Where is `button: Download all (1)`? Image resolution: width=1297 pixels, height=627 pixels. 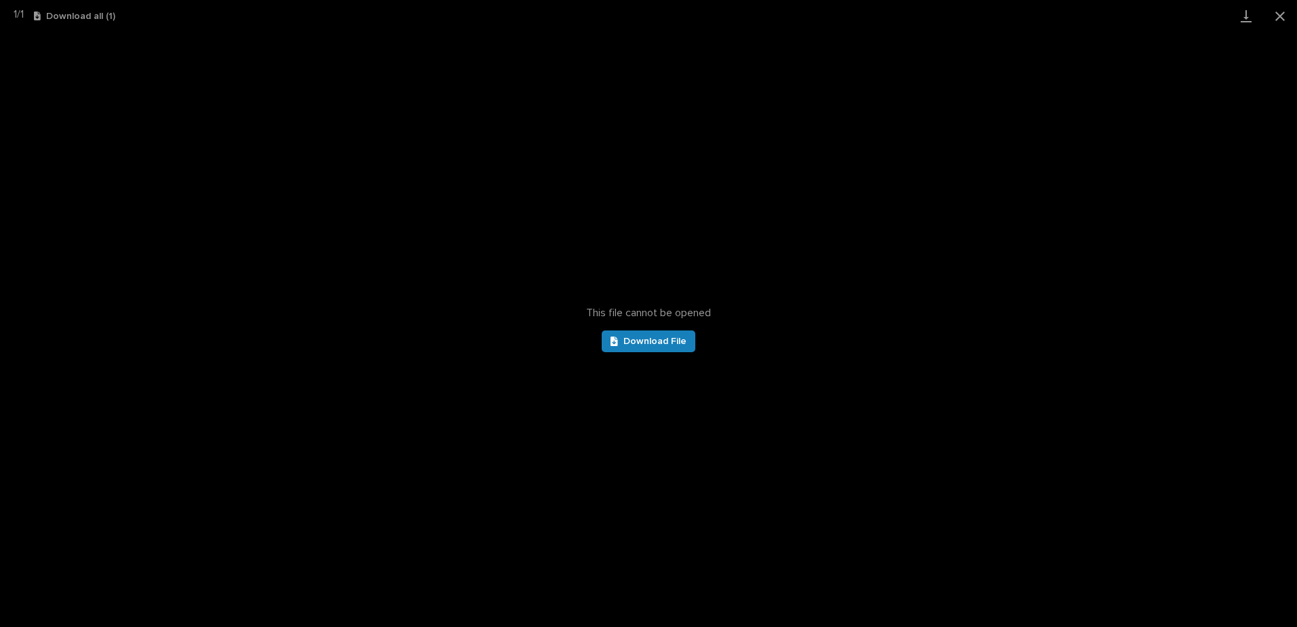 button: Download all (1) is located at coordinates (75, 16).